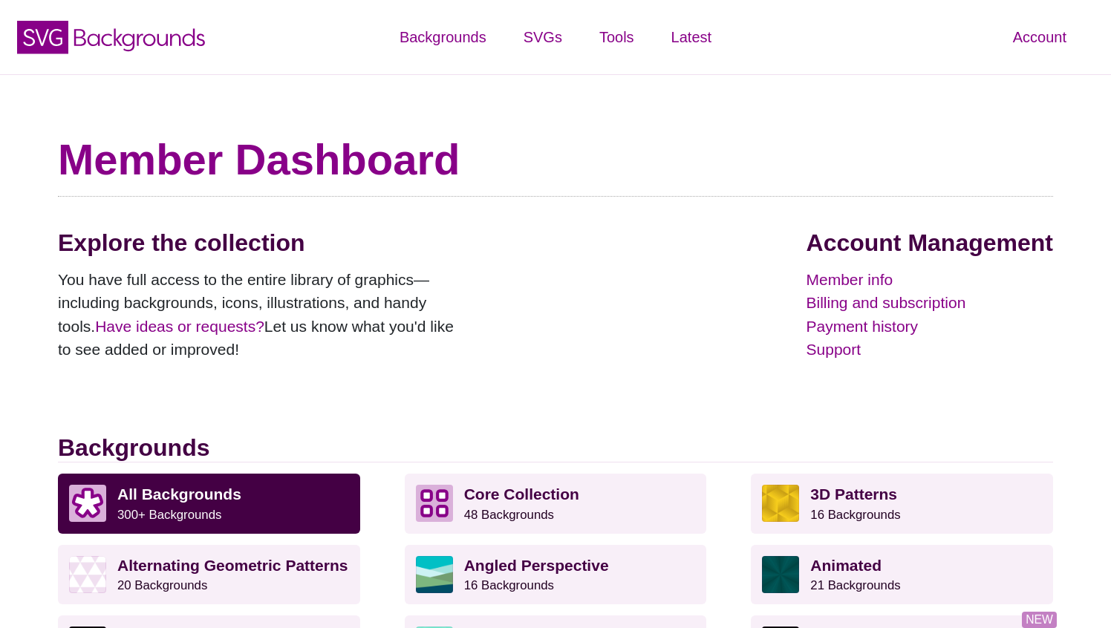  Describe the element at coordinates (536, 565) in the screenshot. I see `strong: Angled Perspective` at that location.